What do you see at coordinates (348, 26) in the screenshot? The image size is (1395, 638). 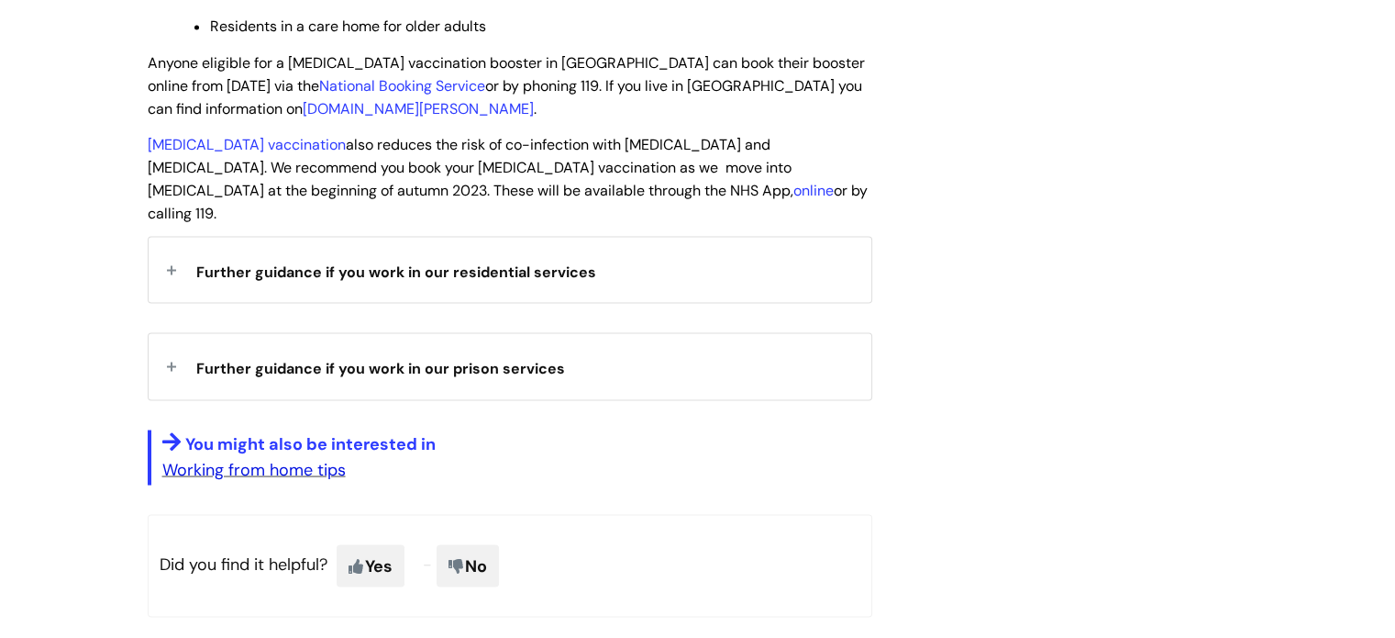 I see `span: Residents in a care home for older adults` at bounding box center [348, 26].